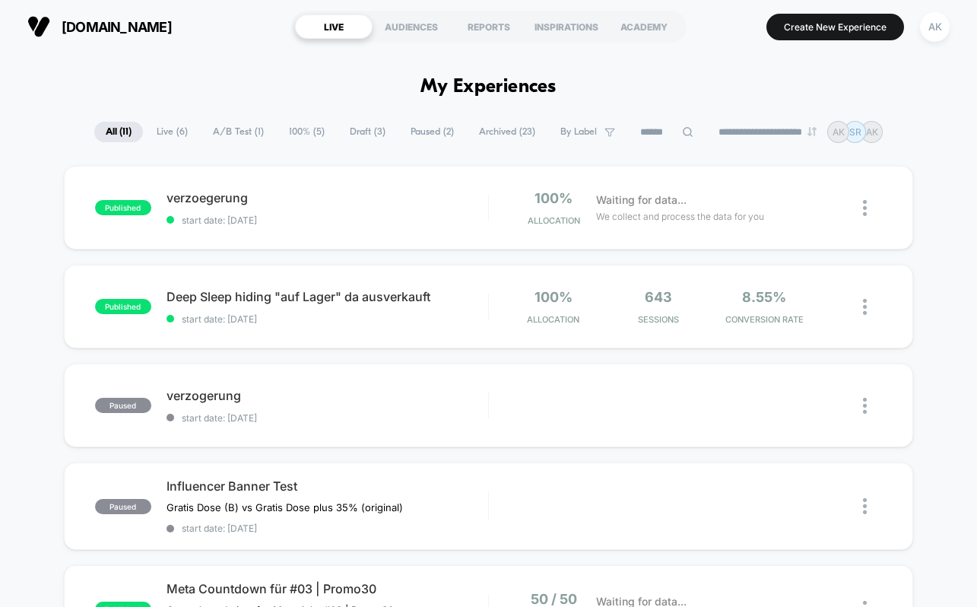  Describe the element at coordinates (327, 297) in the screenshot. I see `span: Deep Sleep hiding "auf Lager" da ausverkauft` at that location.